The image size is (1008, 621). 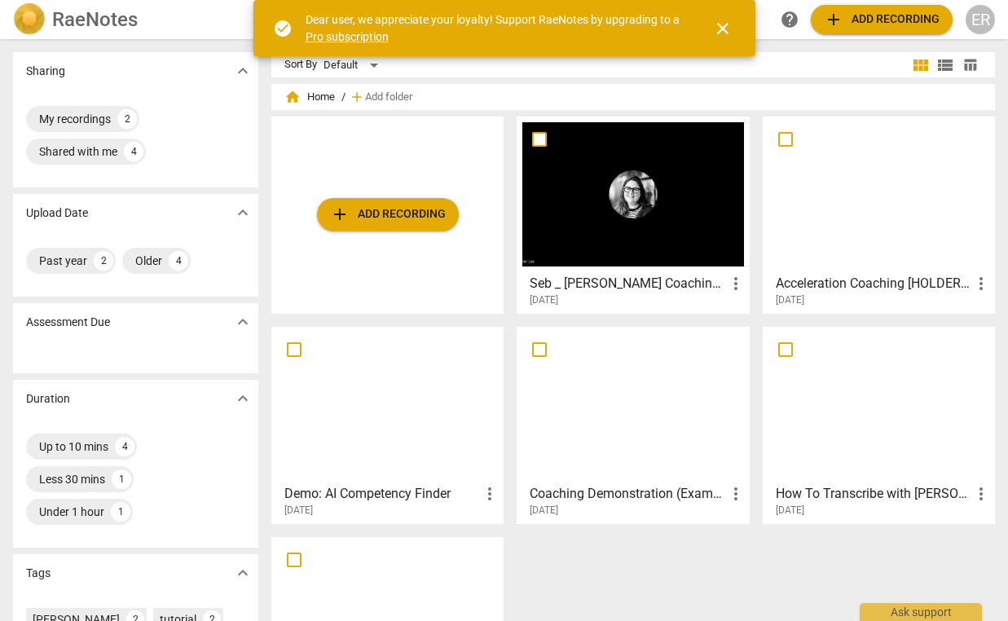 I want to click on div: Sort By, so click(x=301, y=64).